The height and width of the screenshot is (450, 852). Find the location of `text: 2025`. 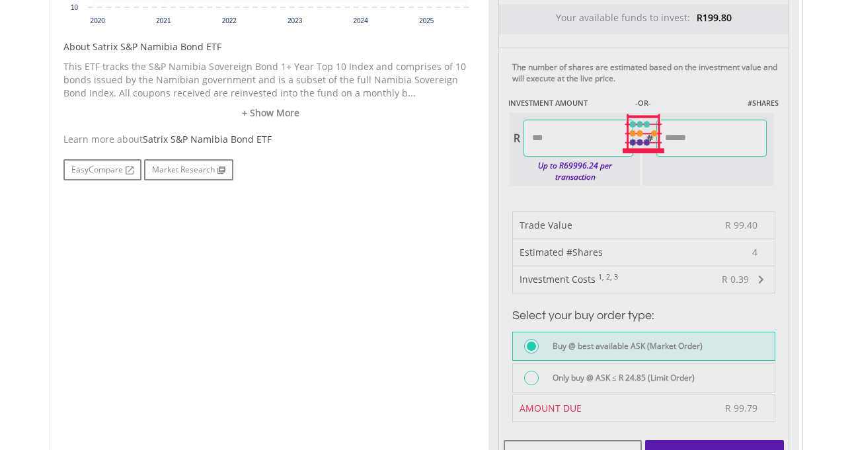

text: 2025 is located at coordinates (427, 20).